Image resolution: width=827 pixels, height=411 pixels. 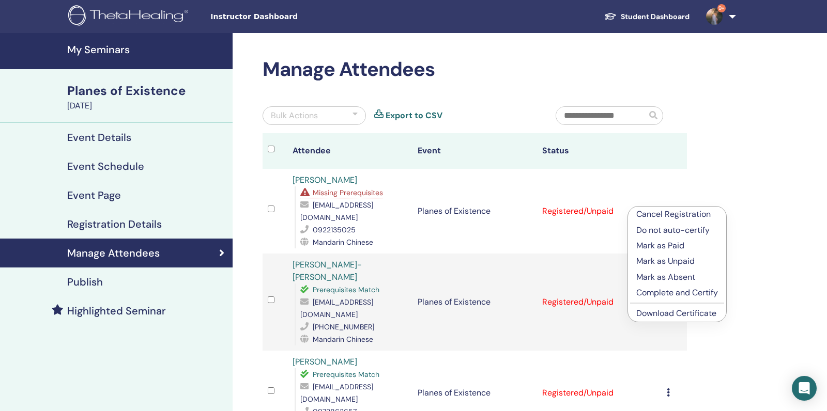 What do you see at coordinates (677, 278) in the screenshot?
I see `p: Mark as Absent` at bounding box center [677, 278].